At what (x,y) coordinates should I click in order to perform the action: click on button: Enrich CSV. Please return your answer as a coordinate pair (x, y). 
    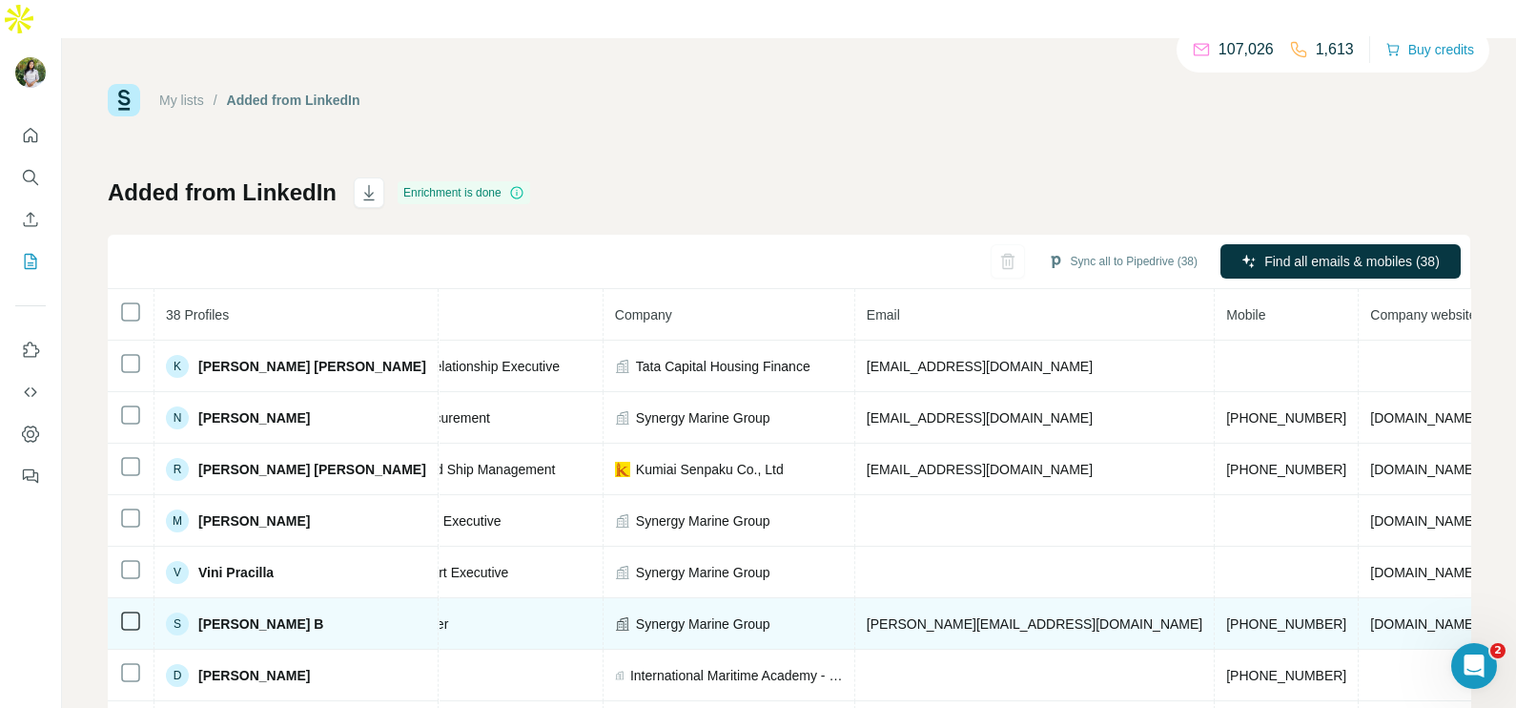
    Looking at the image, I should click on (31, 219).